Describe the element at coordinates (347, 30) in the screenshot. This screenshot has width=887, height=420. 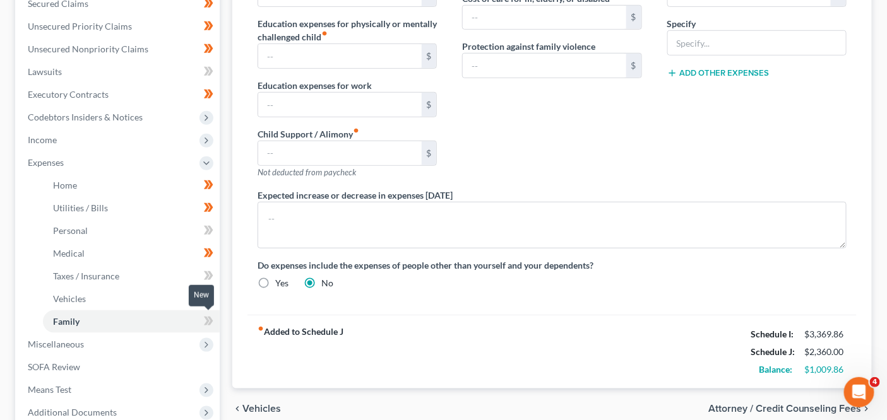
I see `label: Education expenses for physically or mentally challenged child` at that location.